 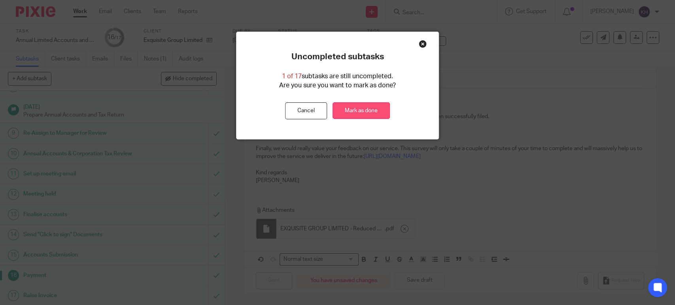 What do you see at coordinates (337, 85) in the screenshot?
I see `p: Are you sure you want to mark as done?` at bounding box center [337, 85].